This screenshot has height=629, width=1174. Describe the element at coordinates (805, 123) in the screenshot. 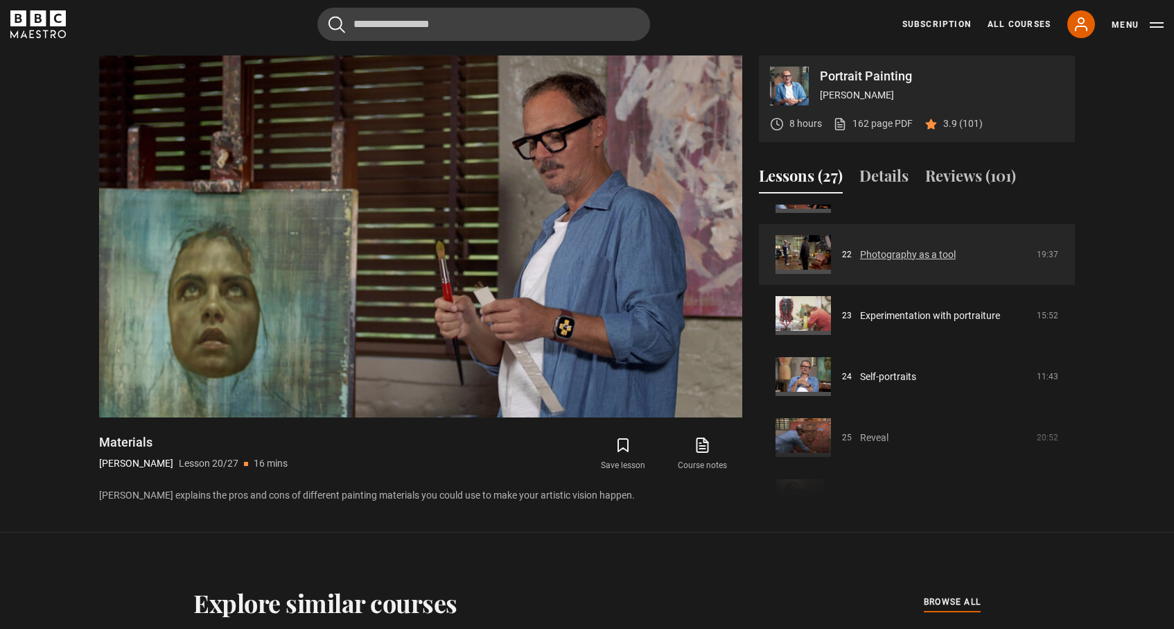

I see `p: 8 hours` at that location.